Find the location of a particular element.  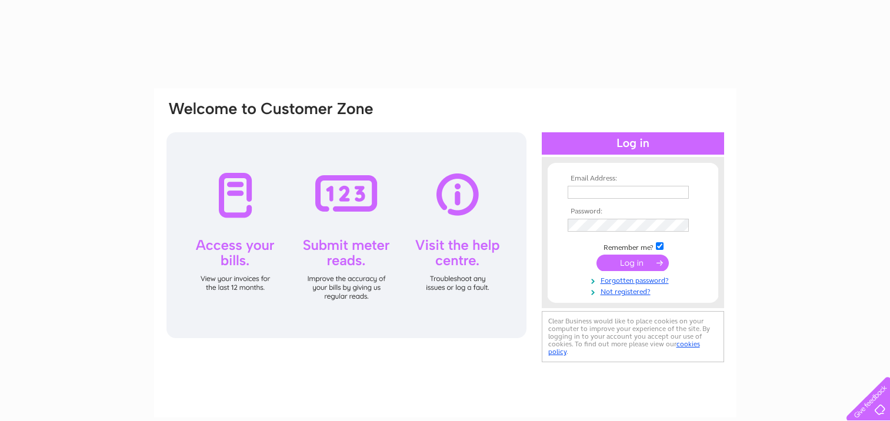

th: Email Address: is located at coordinates (633, 179).